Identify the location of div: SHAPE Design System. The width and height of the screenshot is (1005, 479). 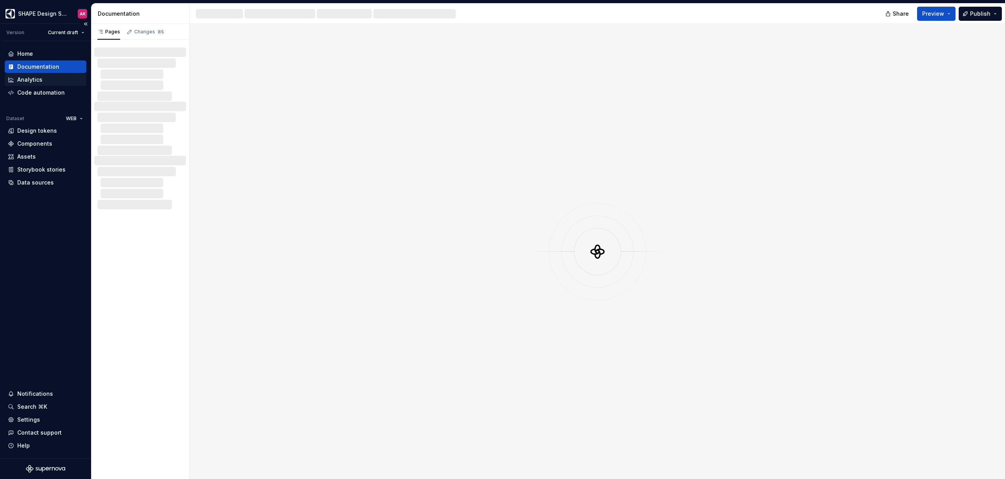
(43, 14).